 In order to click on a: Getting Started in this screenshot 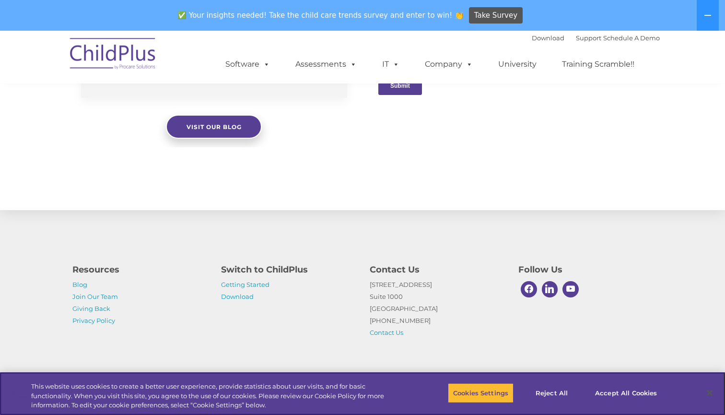, I will do `click(245, 284)`.